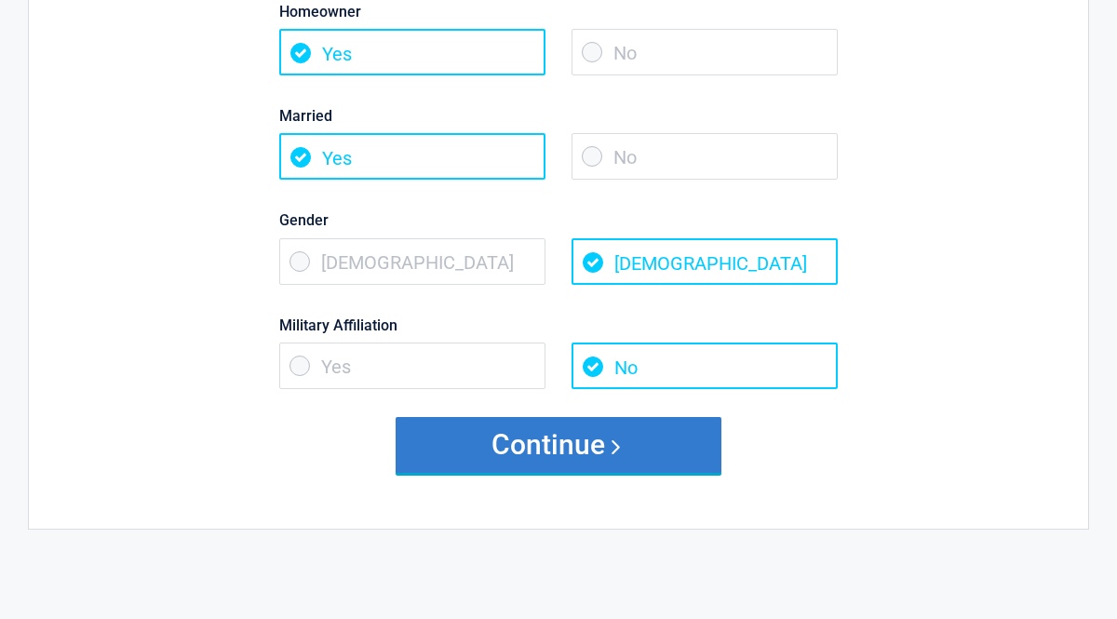 The image size is (1117, 619). I want to click on label: Military Affiliation, so click(559, 325).